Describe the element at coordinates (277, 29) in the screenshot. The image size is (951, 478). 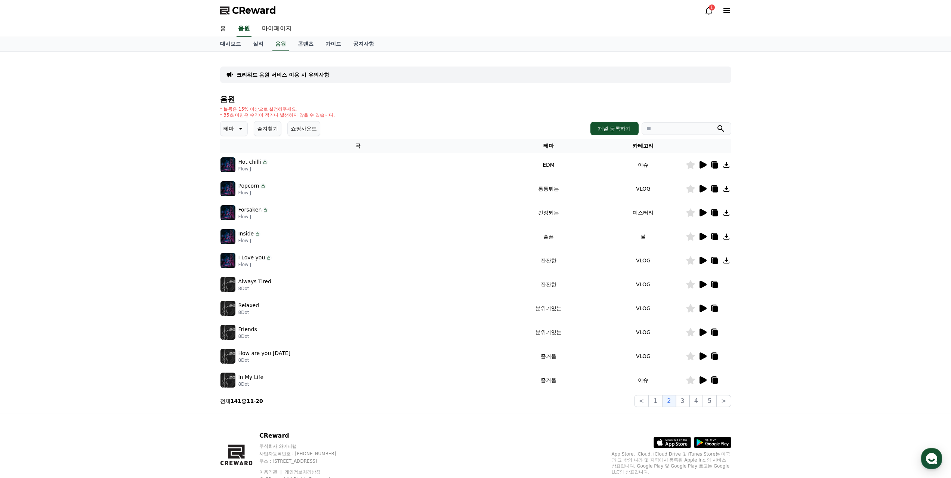
I see `a: 마이페이지` at that location.